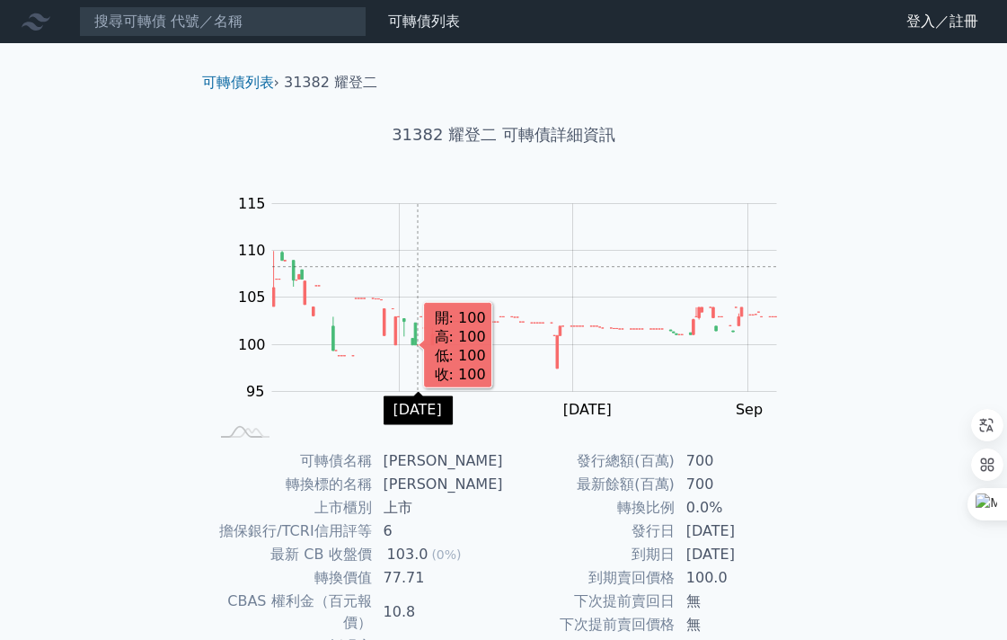  What do you see at coordinates (252, 297) in the screenshot?
I see `tspan: 105` at bounding box center [252, 297].